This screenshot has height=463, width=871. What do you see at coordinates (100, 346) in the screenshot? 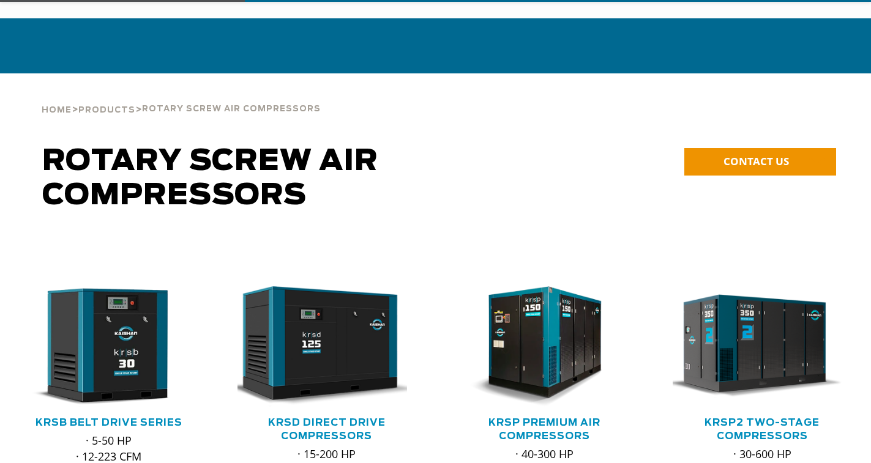
I see `img: krsb30` at bounding box center [100, 346].